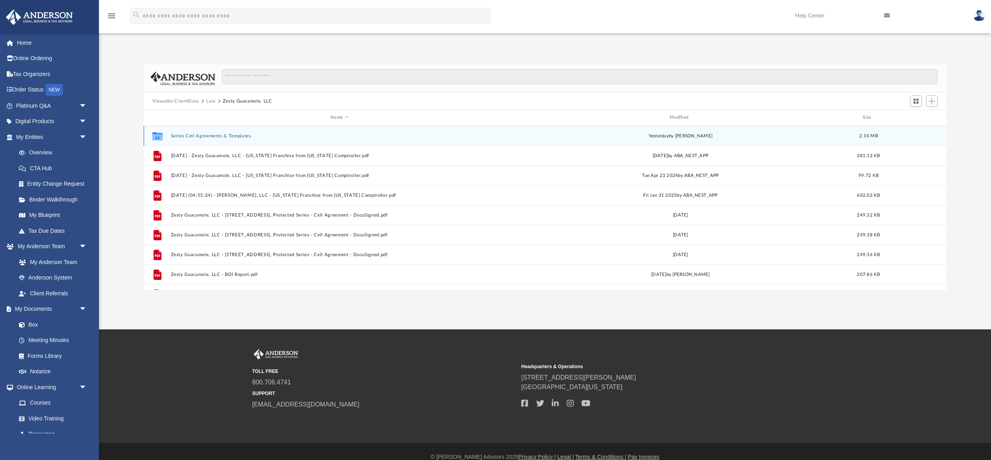 This screenshot has height=460, width=991. What do you see at coordinates (55, 184) in the screenshot?
I see `a: Entity Change Request` at bounding box center [55, 184].